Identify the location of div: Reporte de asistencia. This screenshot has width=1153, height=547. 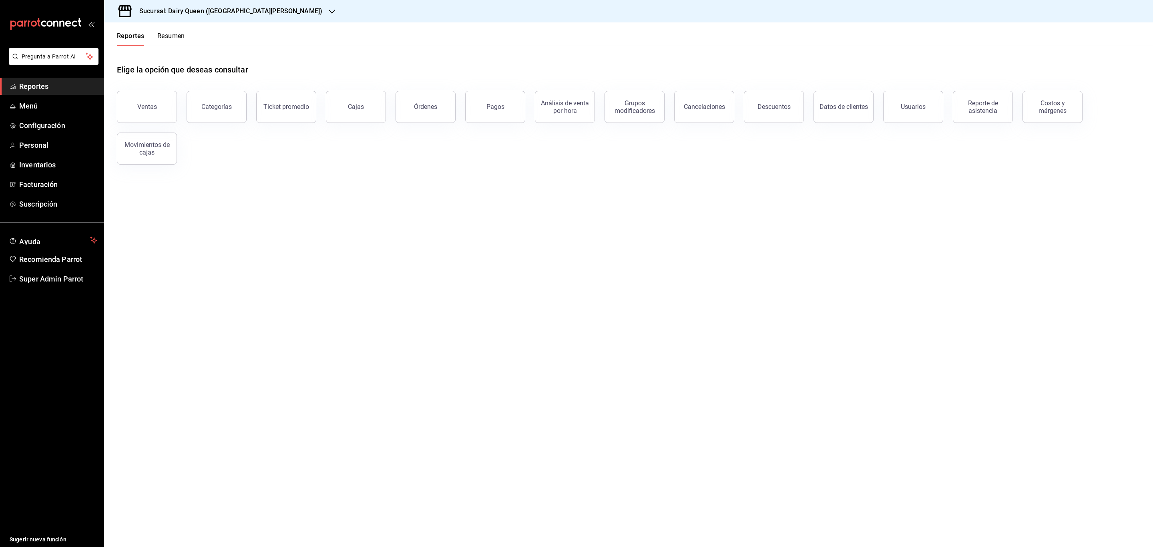
(983, 107).